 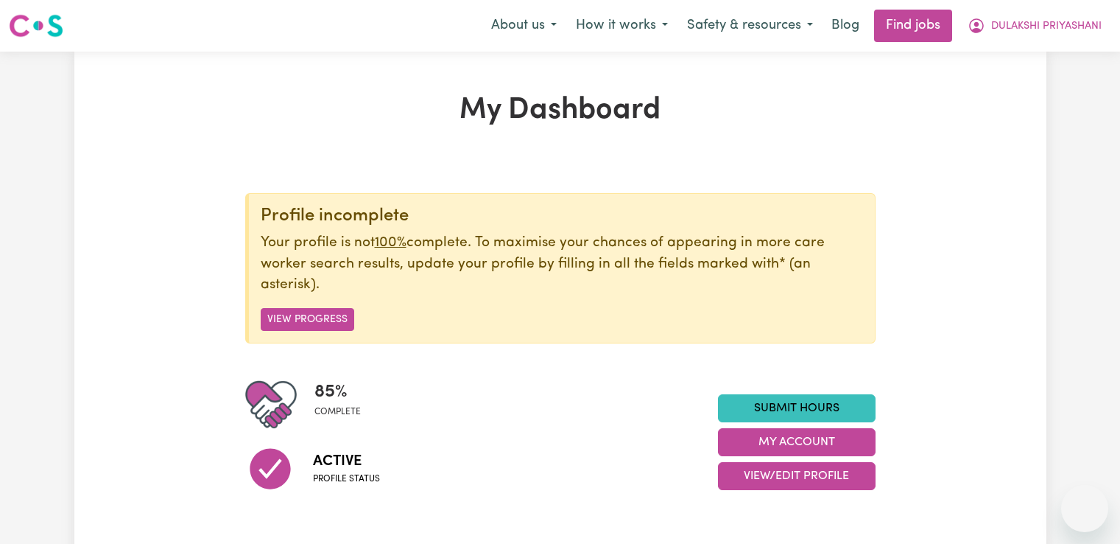 What do you see at coordinates (562, 216) in the screenshot?
I see `div: Profile incomplete` at bounding box center [562, 216].